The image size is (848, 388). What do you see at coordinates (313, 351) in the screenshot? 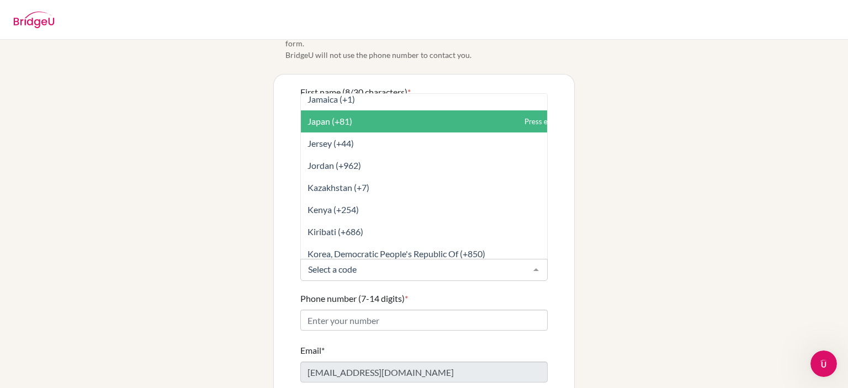
I see `label: Email*` at bounding box center [313, 351].